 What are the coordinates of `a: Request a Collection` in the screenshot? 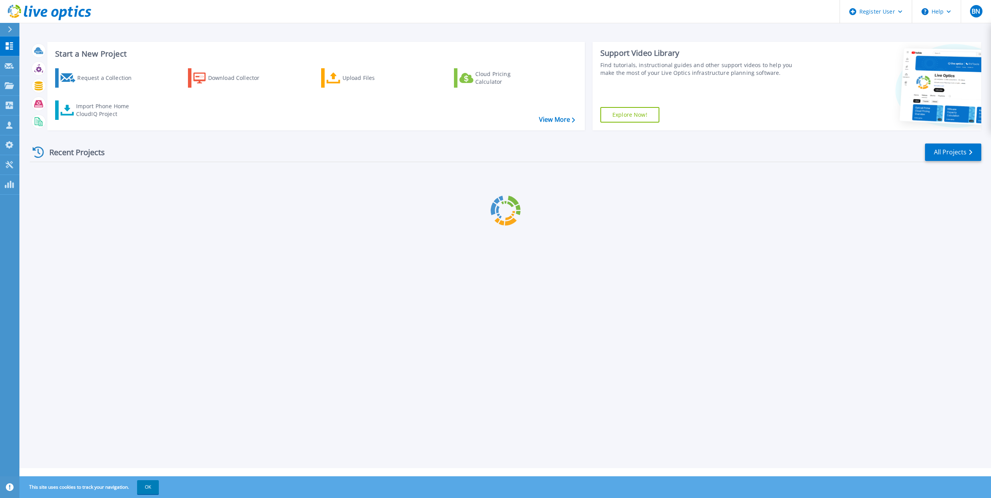 It's located at (98, 78).